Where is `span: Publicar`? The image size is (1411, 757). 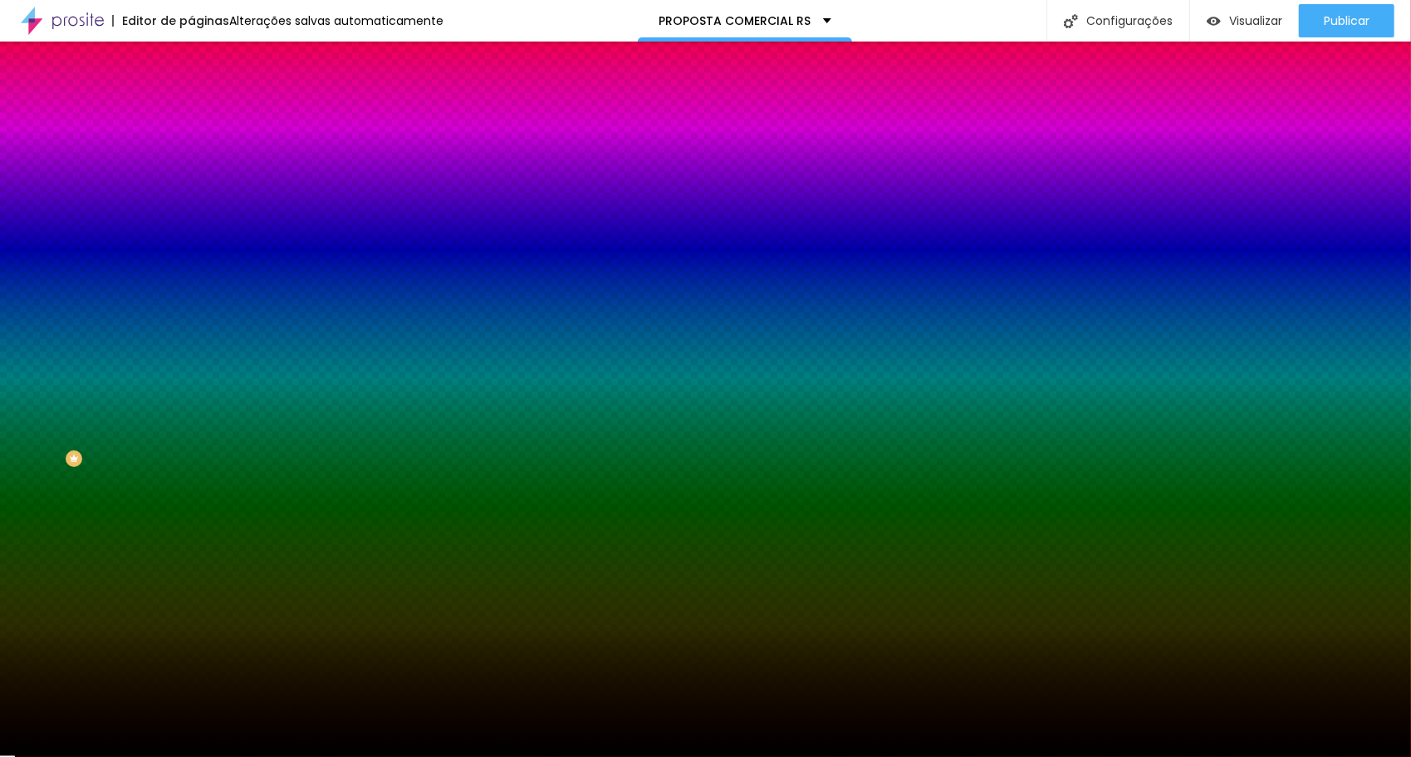 span: Publicar is located at coordinates (1346, 21).